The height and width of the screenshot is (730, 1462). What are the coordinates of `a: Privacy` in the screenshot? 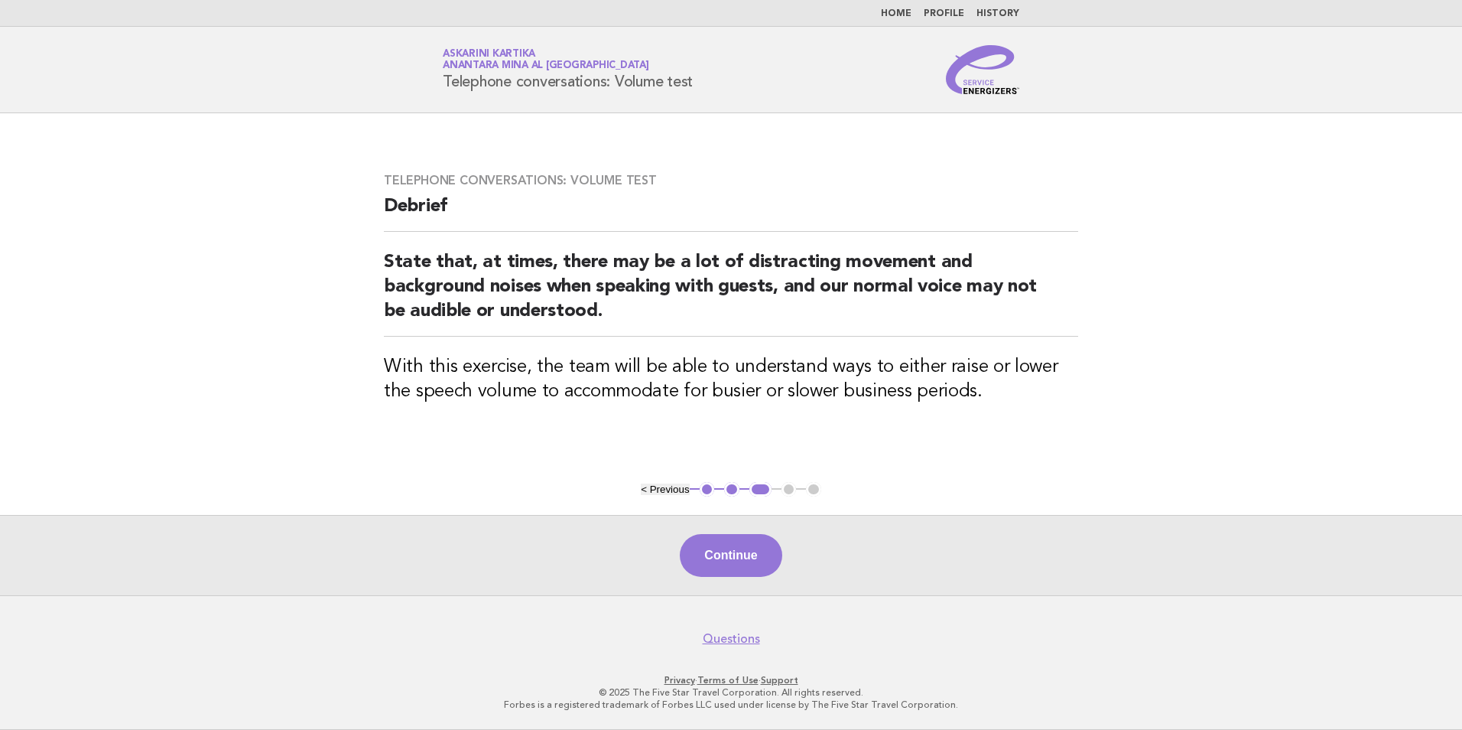 It's located at (680, 680).